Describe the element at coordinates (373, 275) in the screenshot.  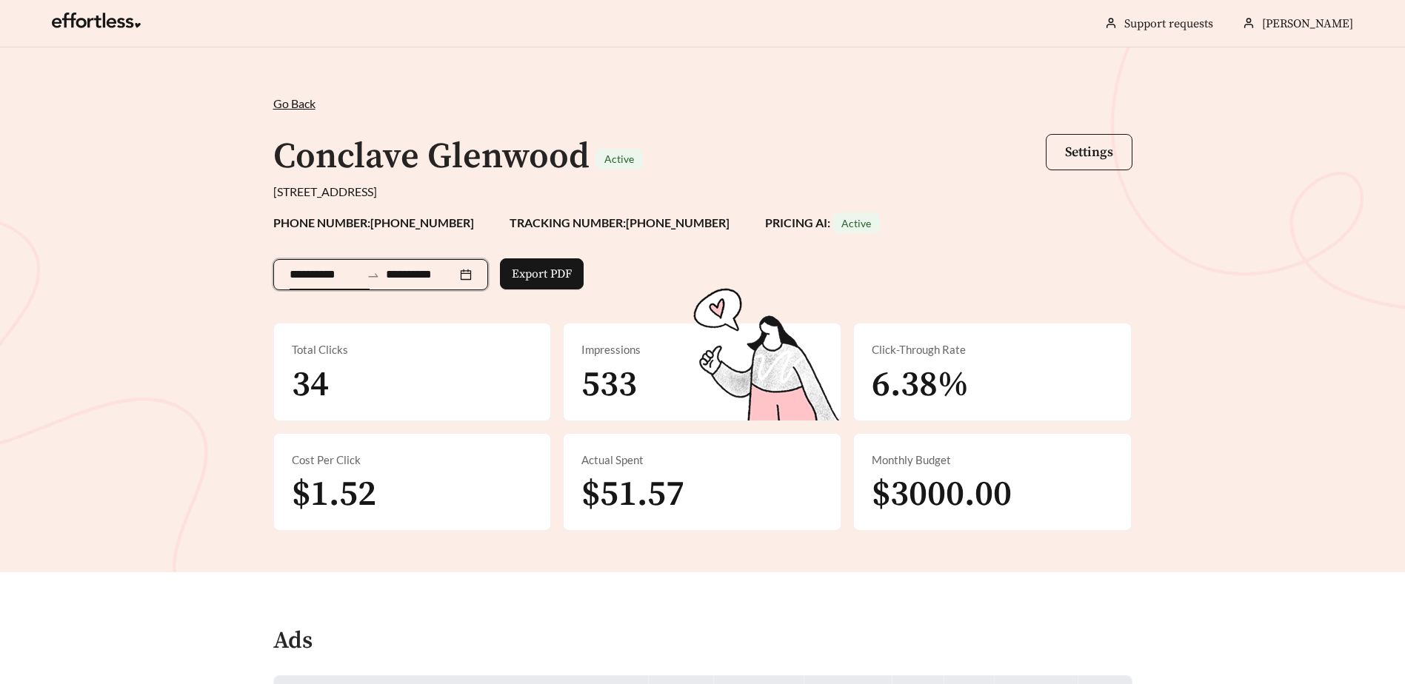
I see `span: to` at that location.